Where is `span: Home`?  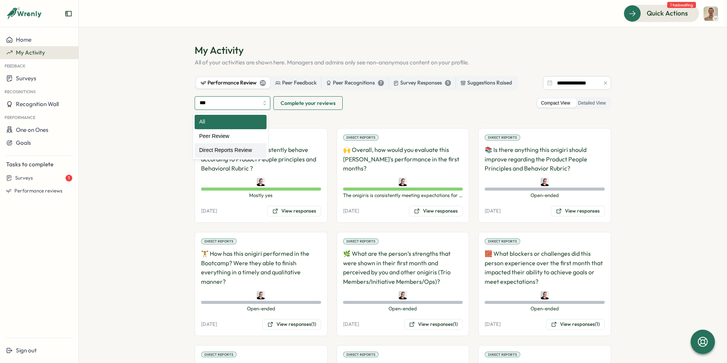
span: Home is located at coordinates (23, 39).